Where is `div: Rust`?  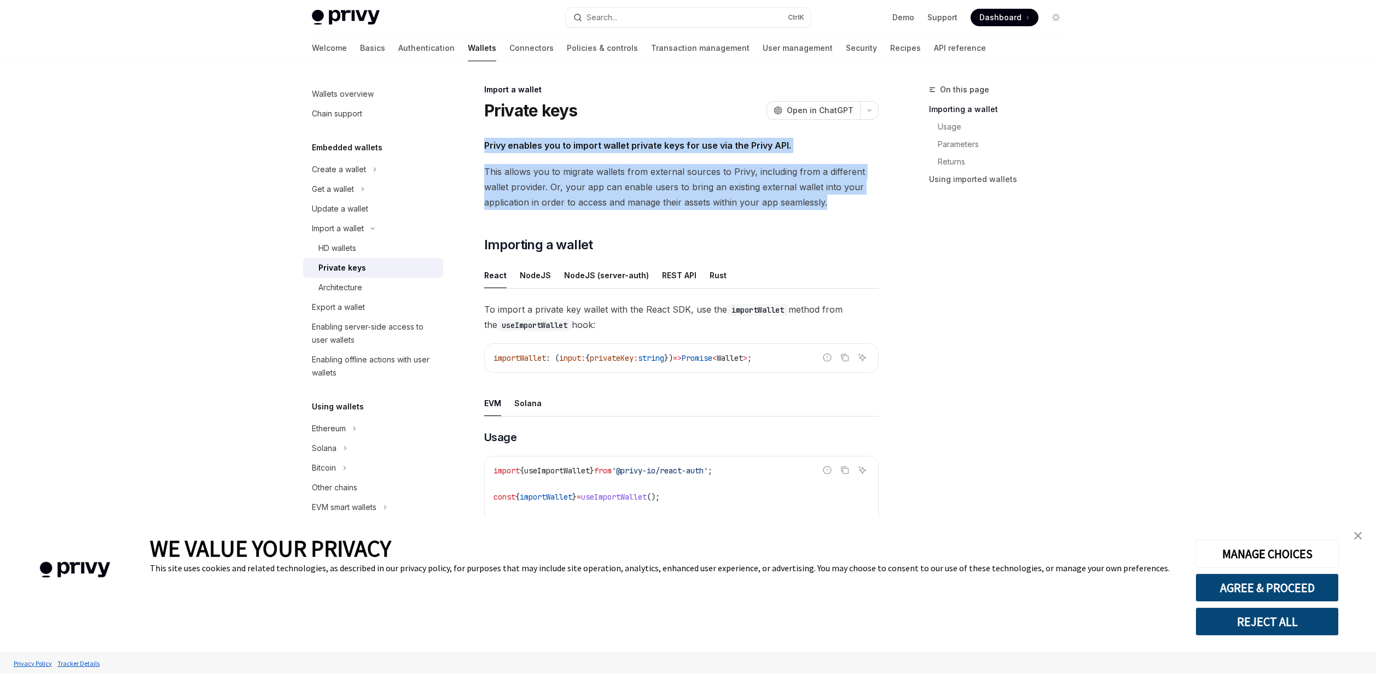 div: Rust is located at coordinates (718, 275).